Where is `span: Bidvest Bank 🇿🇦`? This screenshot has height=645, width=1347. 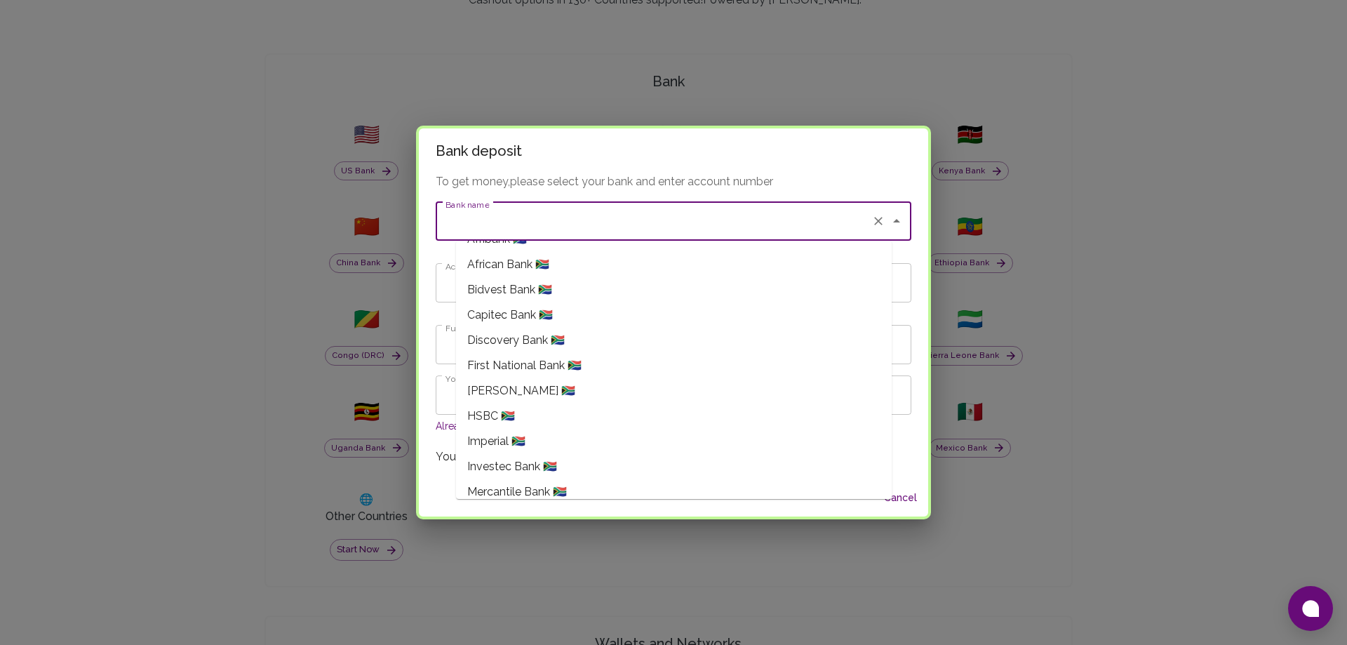 span: Bidvest Bank 🇿🇦 is located at coordinates (509, 290).